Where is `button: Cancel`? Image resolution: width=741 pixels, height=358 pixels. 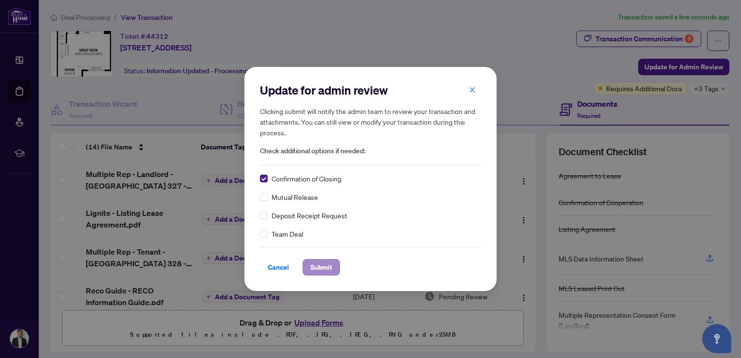
button: Cancel is located at coordinates (278, 267).